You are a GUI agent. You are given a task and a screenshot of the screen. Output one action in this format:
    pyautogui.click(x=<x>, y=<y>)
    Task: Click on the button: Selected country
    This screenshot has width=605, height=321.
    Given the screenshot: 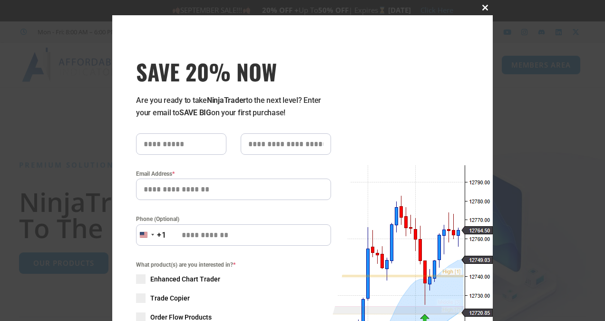 What is the action you would take?
    pyautogui.click(x=151, y=234)
    